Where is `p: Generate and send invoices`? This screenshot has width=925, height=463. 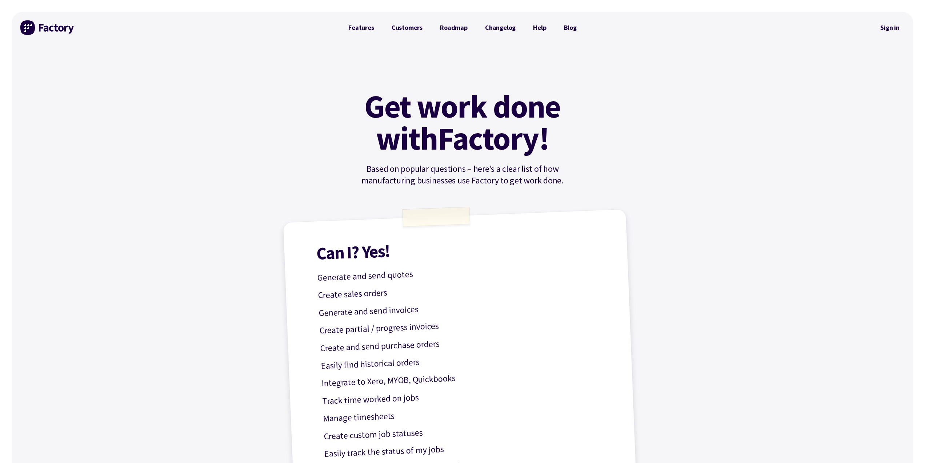
p: Generate and send invoices is located at coordinates (464, 307).